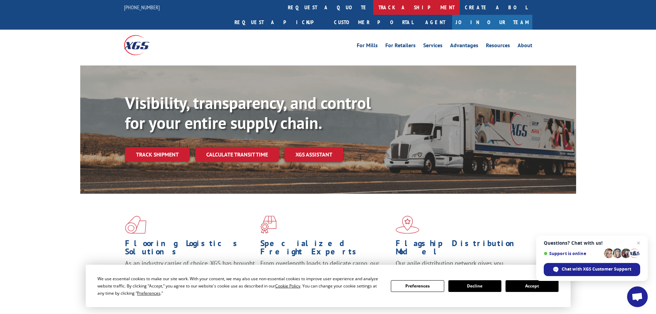  I want to click on span: Support is online, so click(573, 253).